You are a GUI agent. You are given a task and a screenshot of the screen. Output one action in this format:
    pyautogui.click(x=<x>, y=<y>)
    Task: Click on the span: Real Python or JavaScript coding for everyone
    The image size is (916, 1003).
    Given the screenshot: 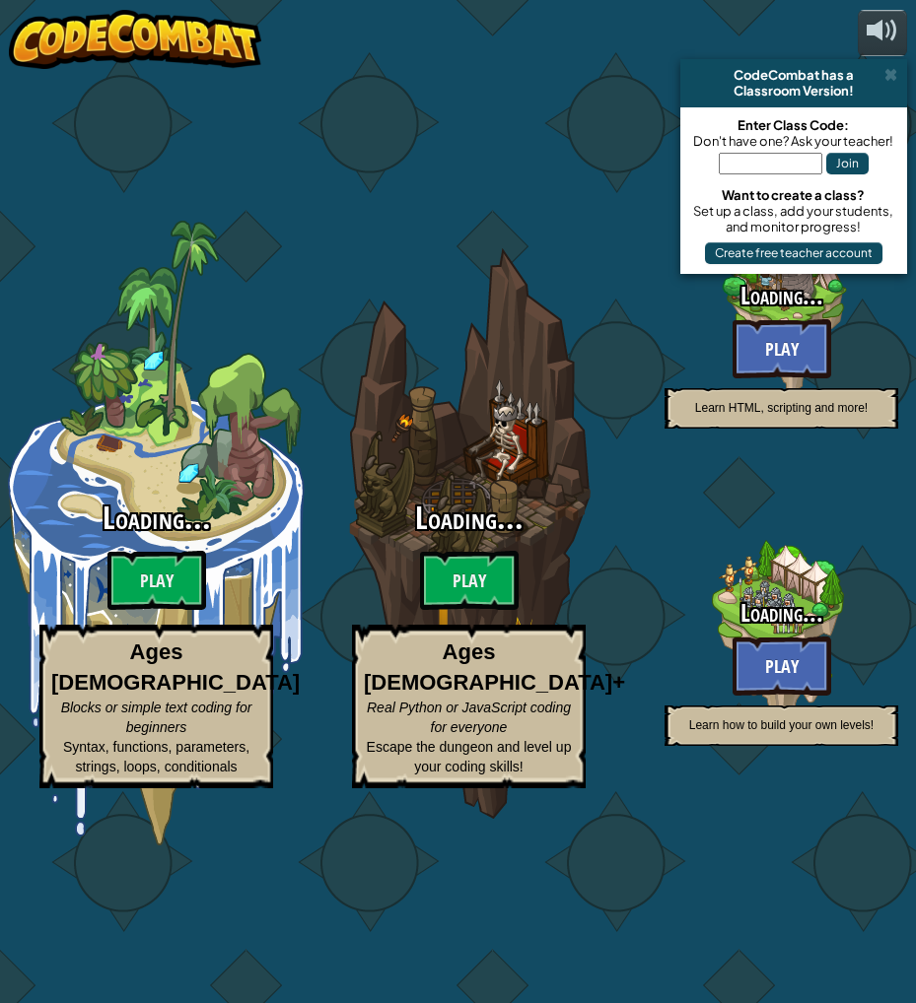 What is the action you would take?
    pyautogui.click(x=468, y=717)
    